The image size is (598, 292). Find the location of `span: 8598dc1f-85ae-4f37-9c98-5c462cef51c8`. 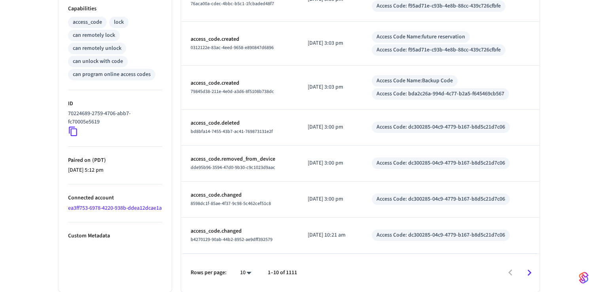

span: 8598dc1f-85ae-4f37-9c98-5c462cef51c8 is located at coordinates (231, 203).